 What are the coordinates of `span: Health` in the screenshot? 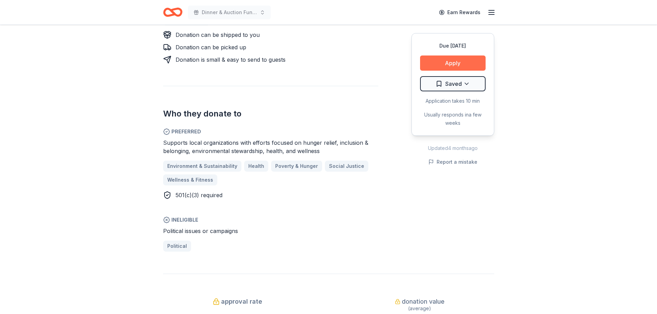 It's located at (256, 166).